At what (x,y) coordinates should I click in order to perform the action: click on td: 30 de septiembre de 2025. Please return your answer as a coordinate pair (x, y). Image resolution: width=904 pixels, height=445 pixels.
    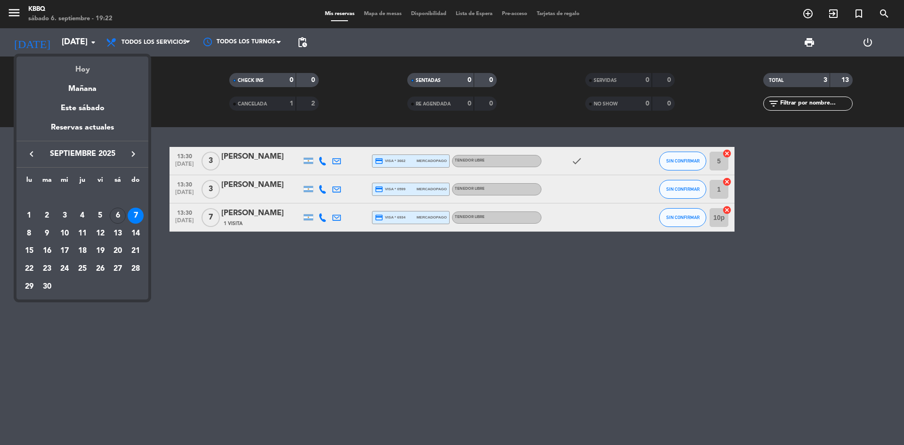
    Looking at the image, I should click on (47, 287).